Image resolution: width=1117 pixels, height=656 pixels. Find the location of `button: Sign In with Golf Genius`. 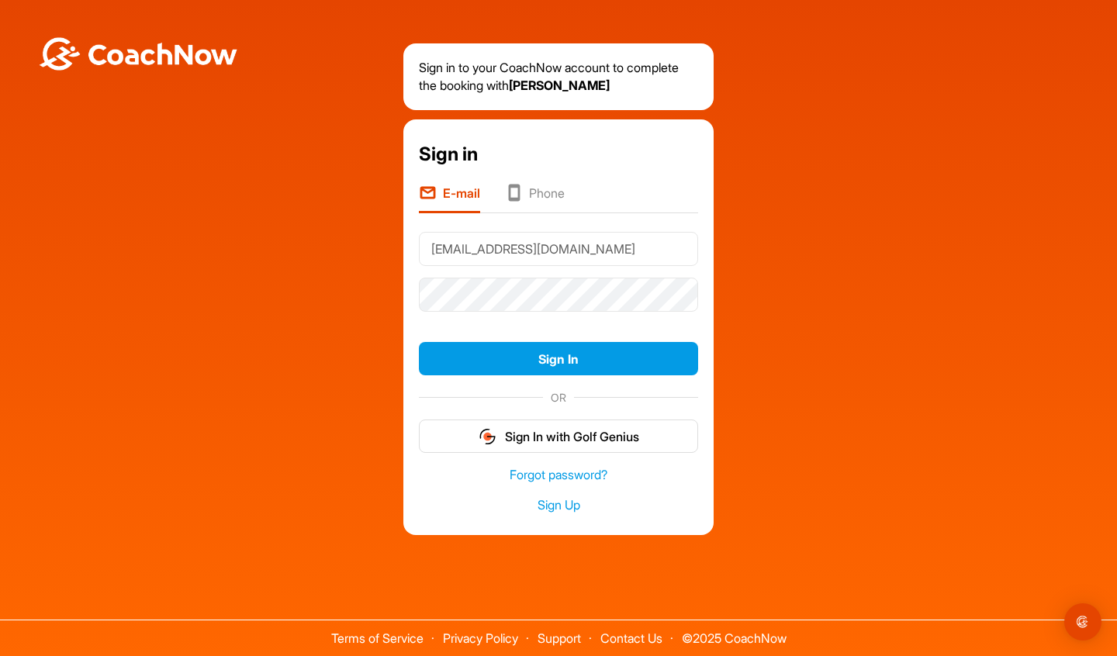

button: Sign In with Golf Genius is located at coordinates (559, 436).